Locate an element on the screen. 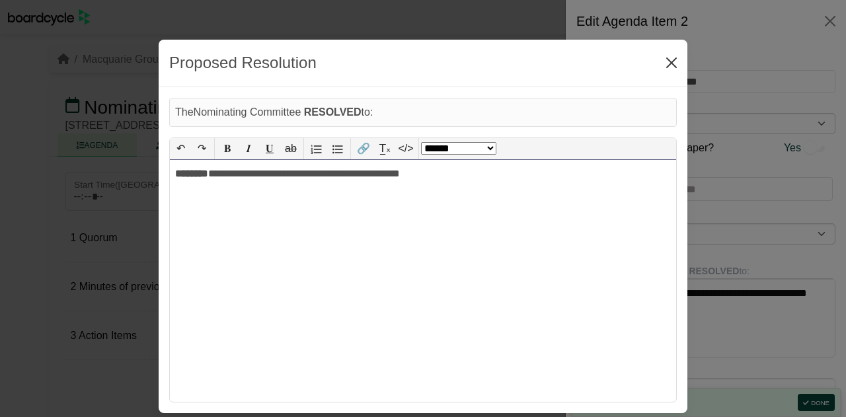  div: Proposed Resolution is located at coordinates (242, 63).